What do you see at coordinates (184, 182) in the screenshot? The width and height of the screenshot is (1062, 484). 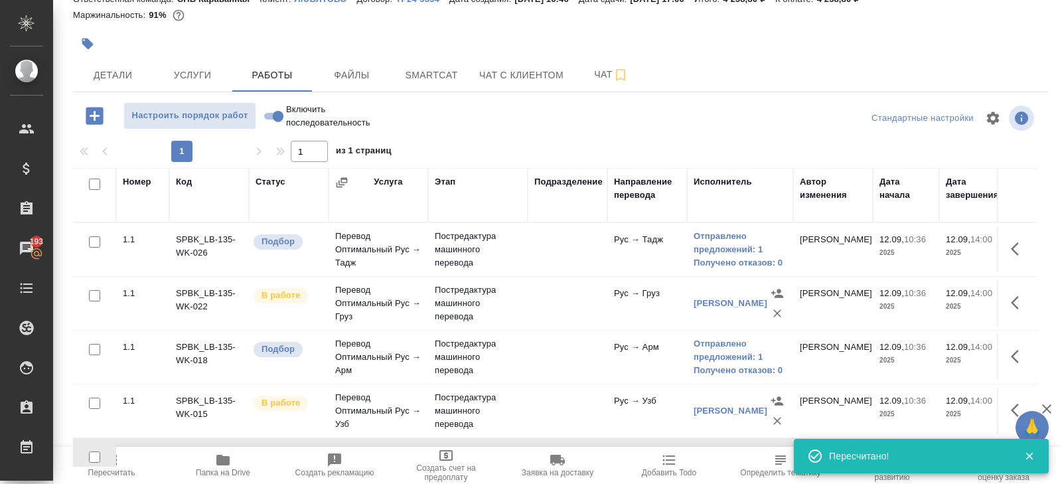 I see `div: Код` at bounding box center [184, 182].